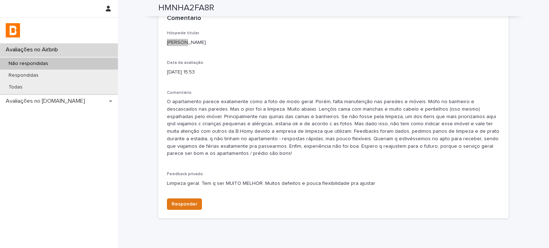 The width and height of the screenshot is (549, 248). I want to click on p: Não respondidas, so click(28, 64).